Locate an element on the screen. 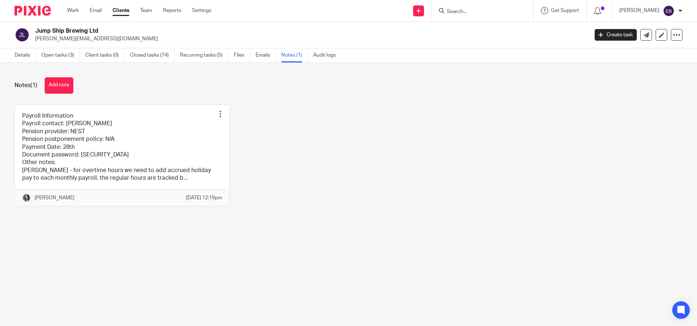  img: brodie%203%20small.jpg is located at coordinates (27, 198).